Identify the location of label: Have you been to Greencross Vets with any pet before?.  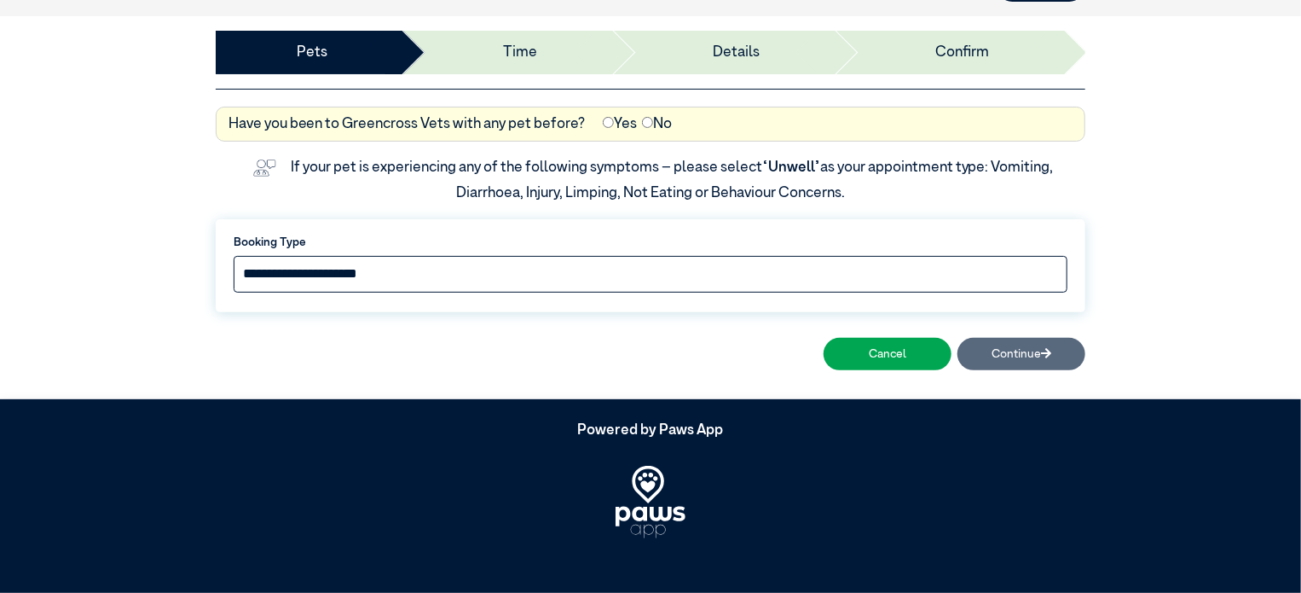
(407, 124).